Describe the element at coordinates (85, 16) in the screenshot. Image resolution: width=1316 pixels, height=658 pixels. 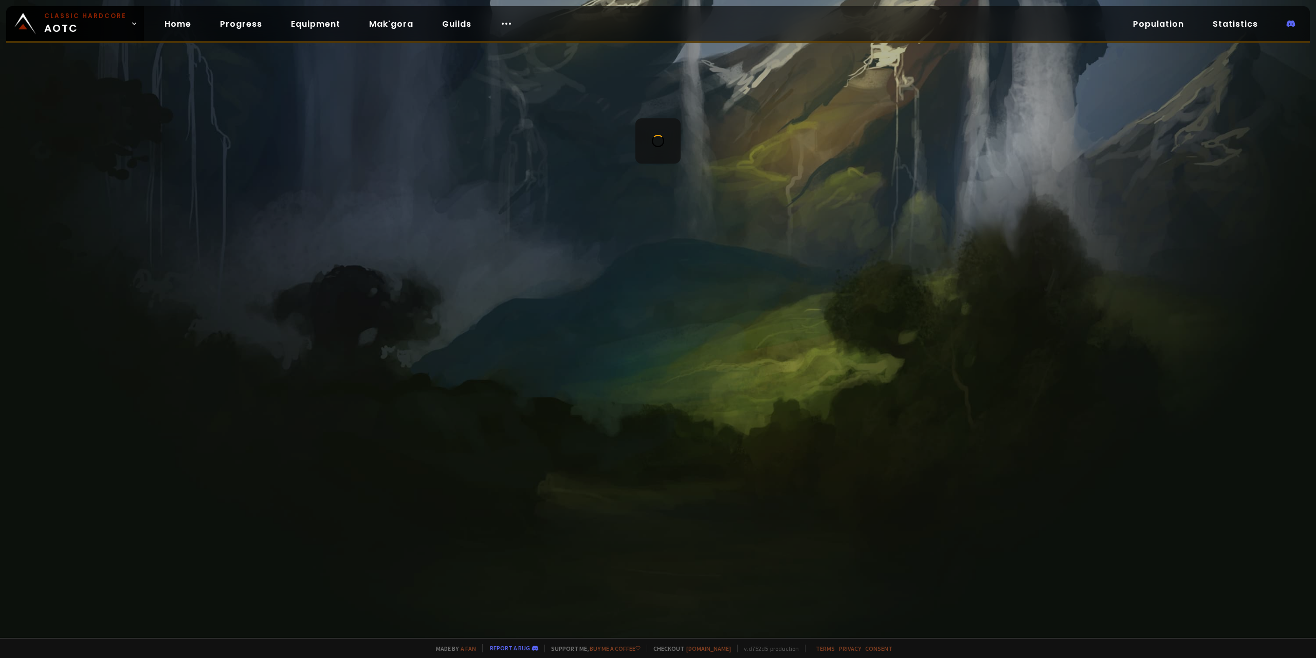
I see `small: Classic Hardcore` at that location.